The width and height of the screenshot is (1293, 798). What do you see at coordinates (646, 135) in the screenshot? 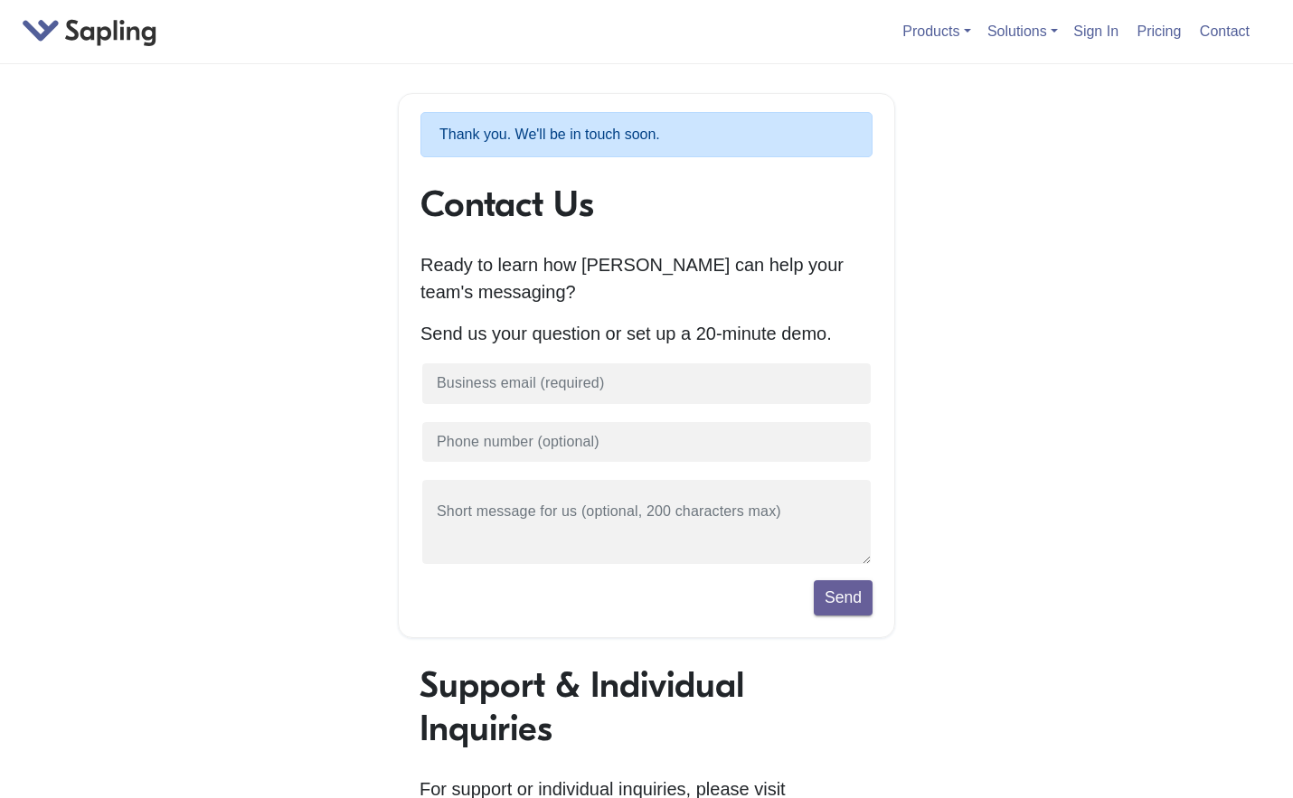
I see `p: Thank you. We'll be in touch soon.` at bounding box center [646, 135].